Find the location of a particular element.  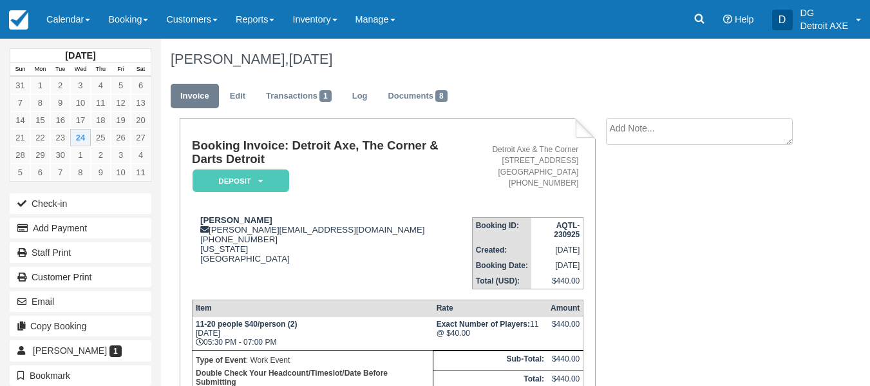

p: Detroit AXE is located at coordinates (825, 26).